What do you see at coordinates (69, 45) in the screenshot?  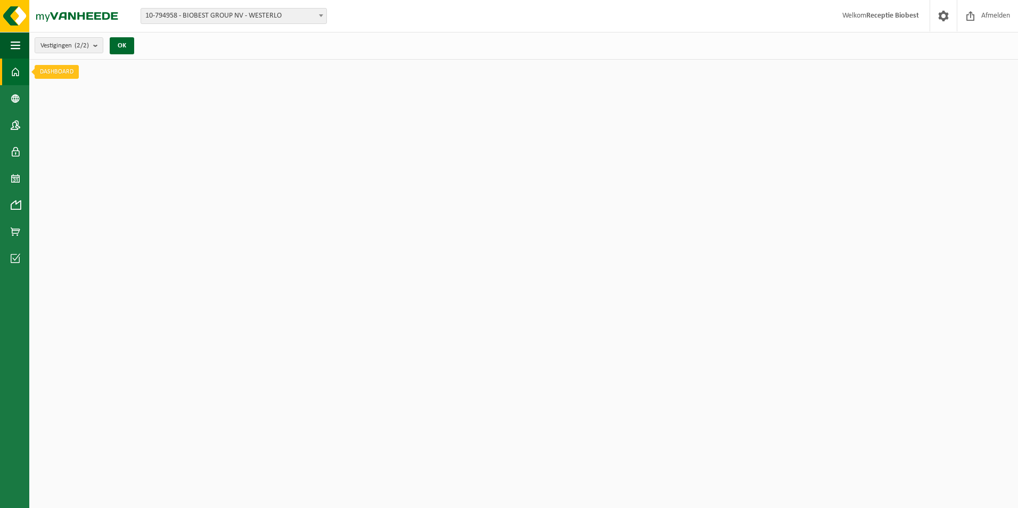 I see `button: Vestigingen(2/2)` at bounding box center [69, 45].